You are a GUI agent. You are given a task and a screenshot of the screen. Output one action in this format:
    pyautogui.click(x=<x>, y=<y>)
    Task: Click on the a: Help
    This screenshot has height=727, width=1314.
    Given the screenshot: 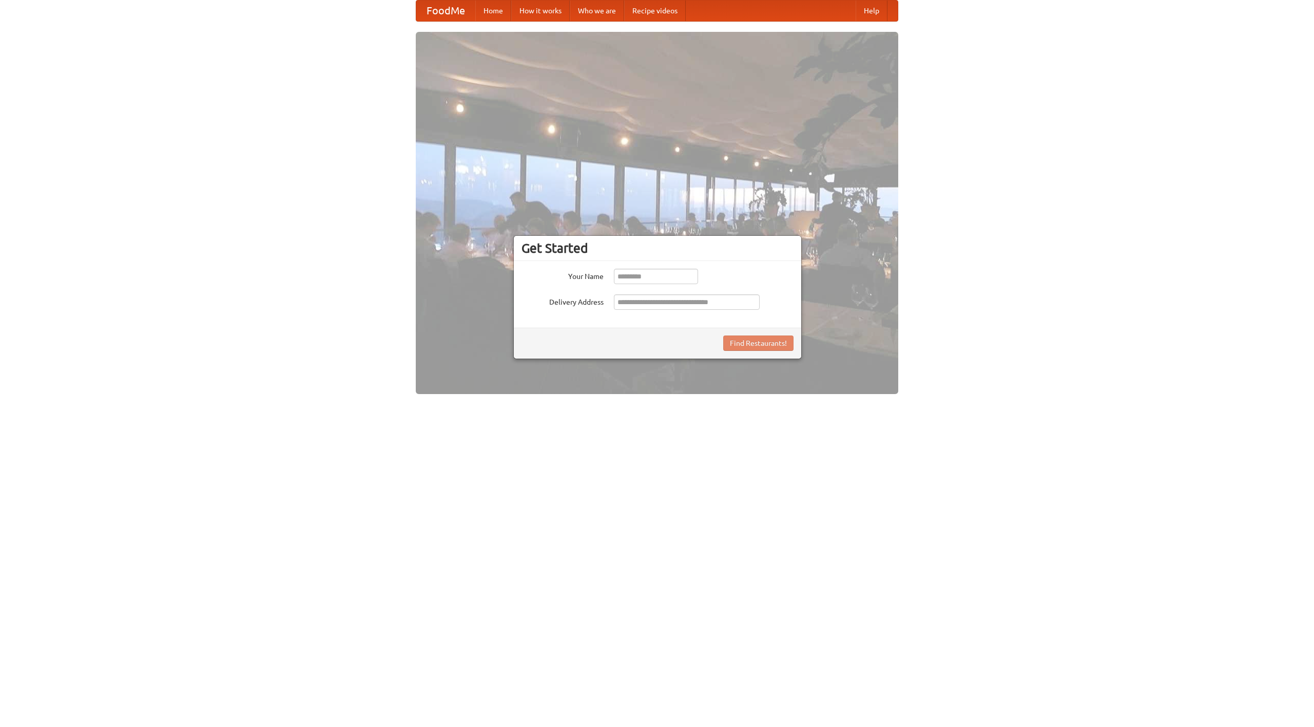 What is the action you would take?
    pyautogui.click(x=872, y=11)
    